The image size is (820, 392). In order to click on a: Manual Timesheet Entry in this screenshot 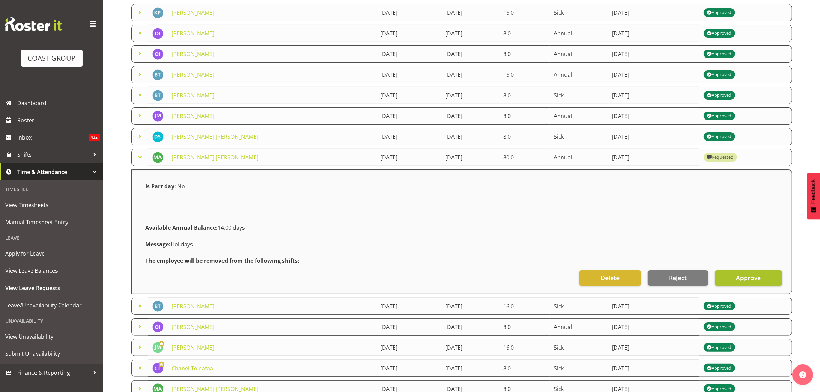, I will do `click(52, 222)`.